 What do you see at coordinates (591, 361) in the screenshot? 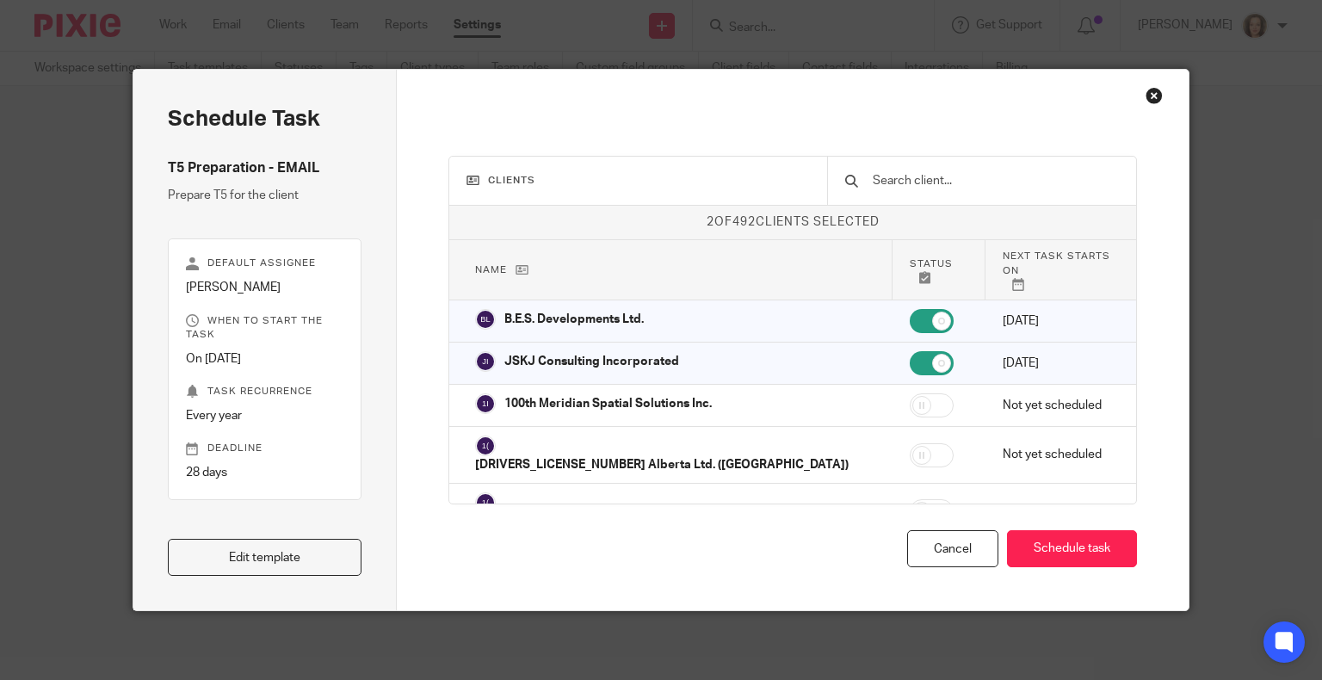
I see `p: JSKJ Consulting Incorporated` at bounding box center [591, 361].